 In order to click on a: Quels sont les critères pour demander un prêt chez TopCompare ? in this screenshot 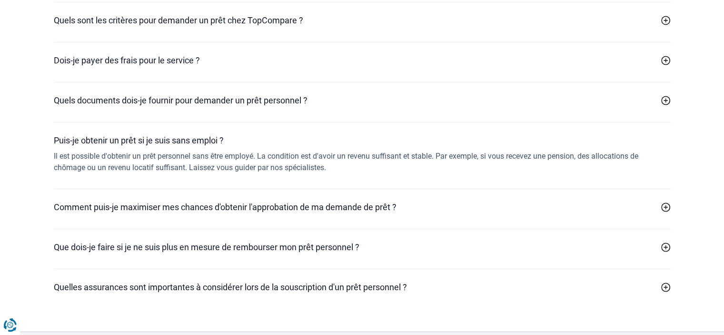, I will do `click(362, 20)`.